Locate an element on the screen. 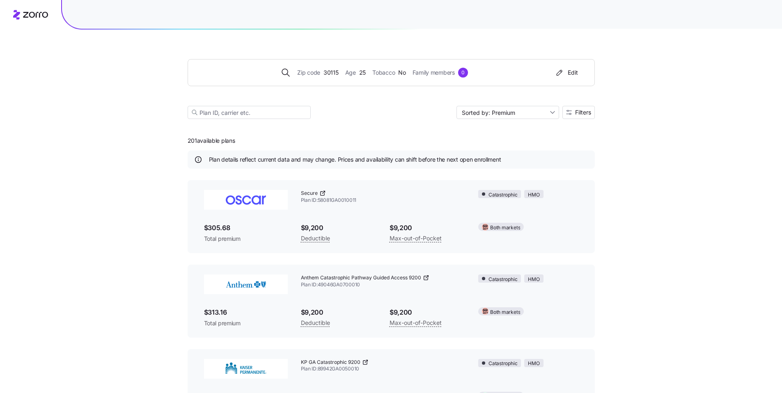  div: Edit is located at coordinates (566, 73).